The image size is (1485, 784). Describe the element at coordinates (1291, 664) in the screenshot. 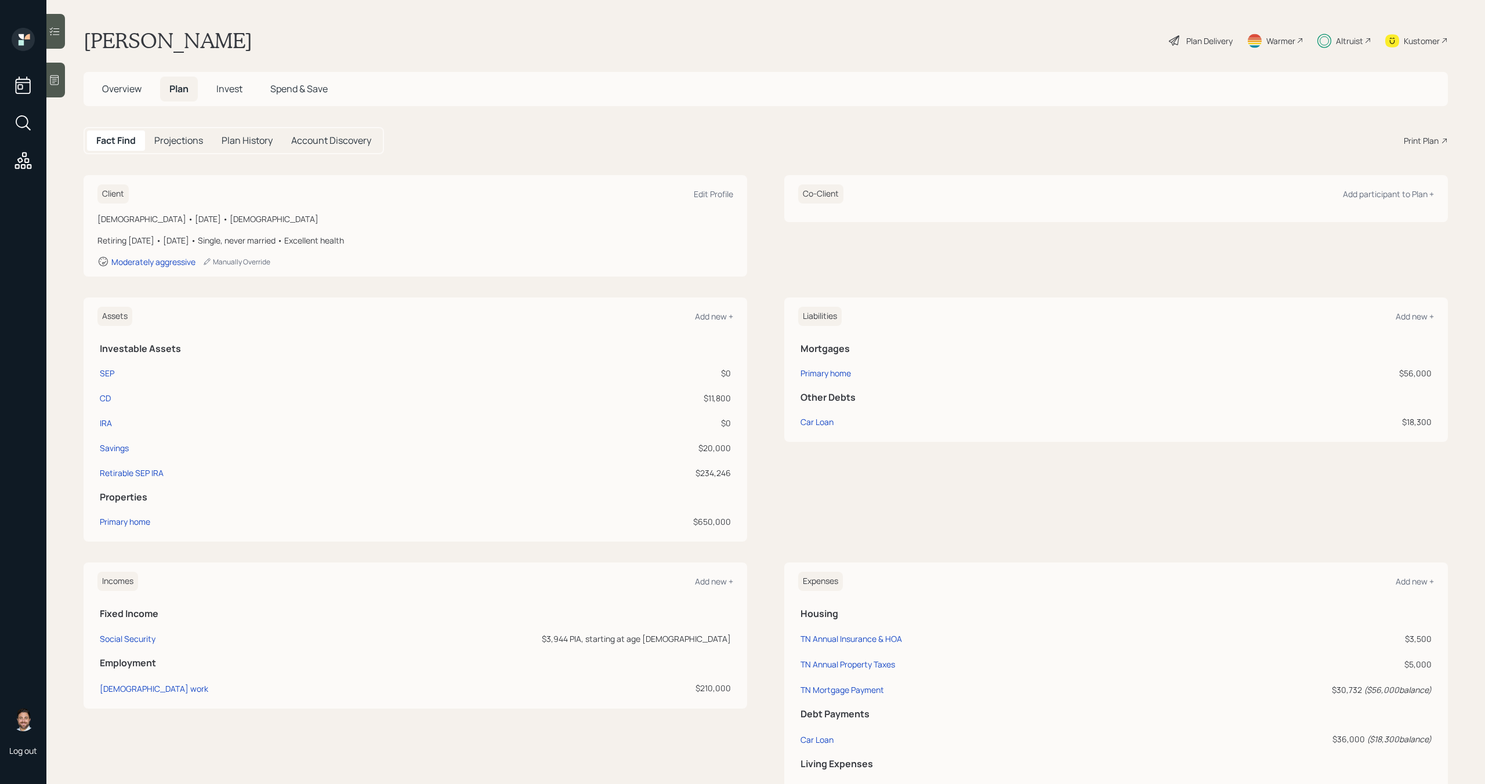

I see `div: $5,000` at that location.